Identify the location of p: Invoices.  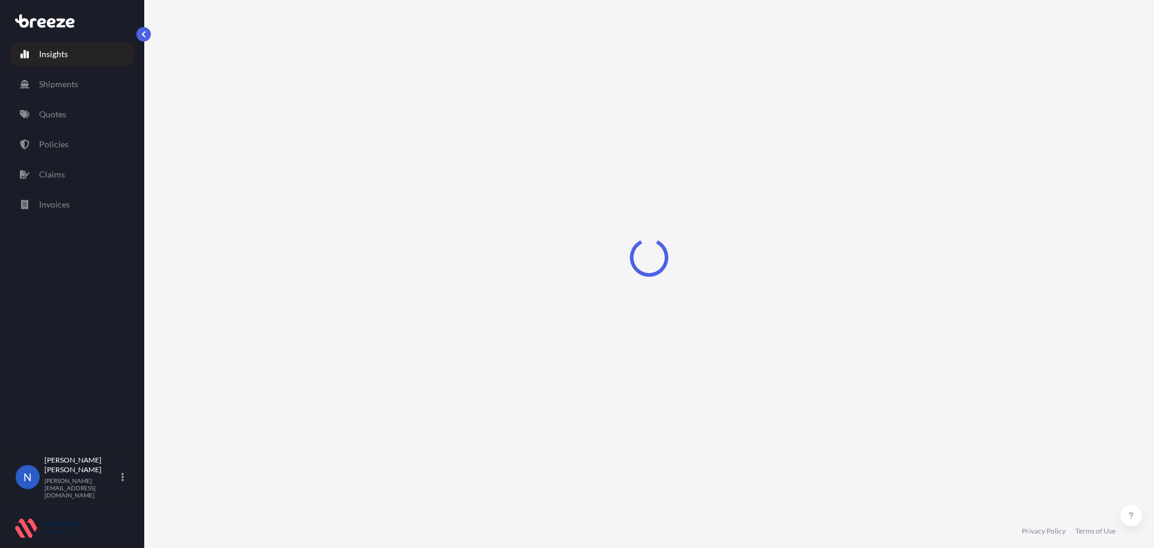
(54, 204).